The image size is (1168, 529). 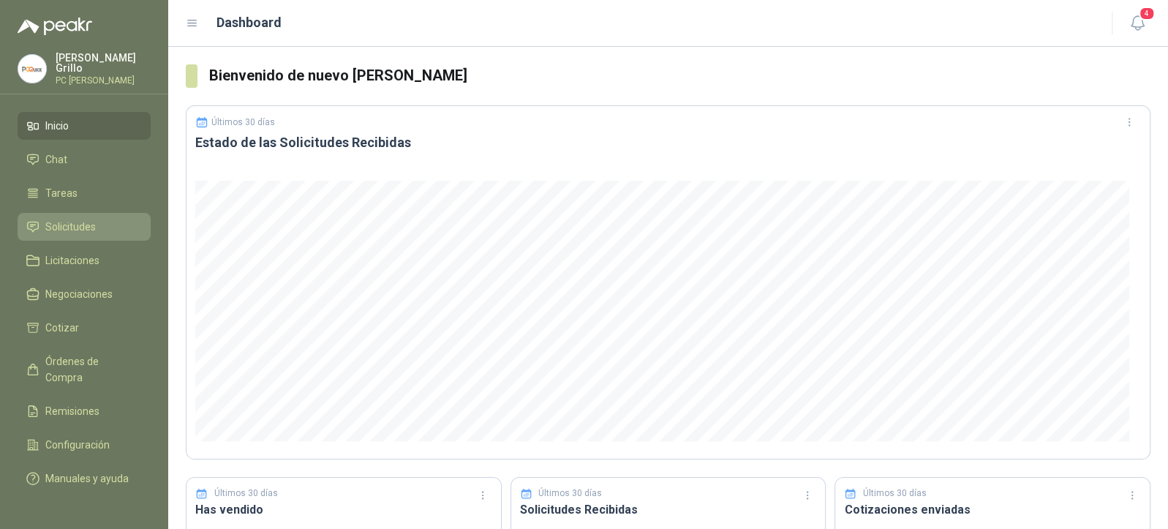 What do you see at coordinates (62, 328) in the screenshot?
I see `span: Cotizar` at bounding box center [62, 328].